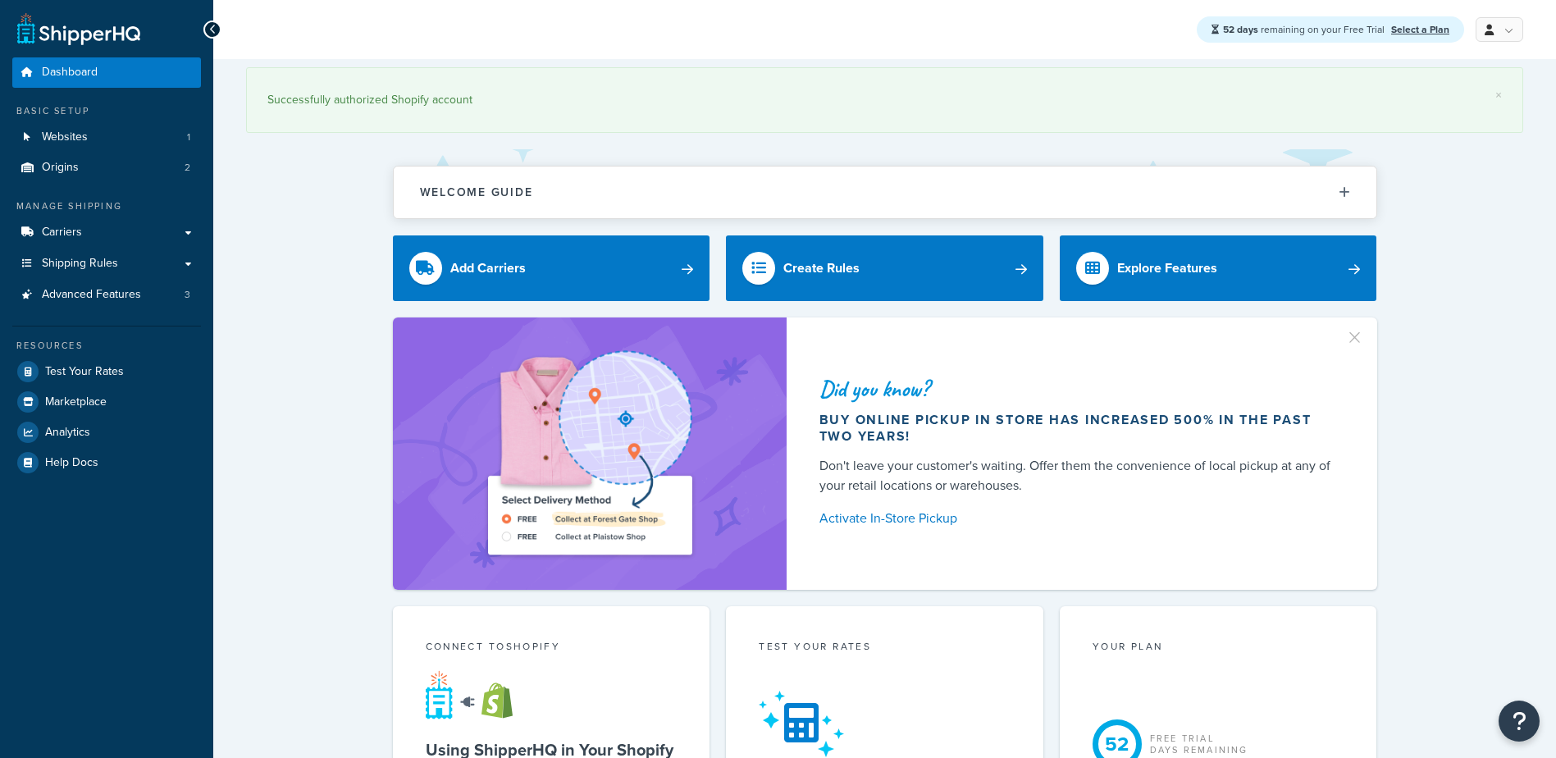 The image size is (1556, 758). Describe the element at coordinates (821, 268) in the screenshot. I see `div: Create Rules` at that location.